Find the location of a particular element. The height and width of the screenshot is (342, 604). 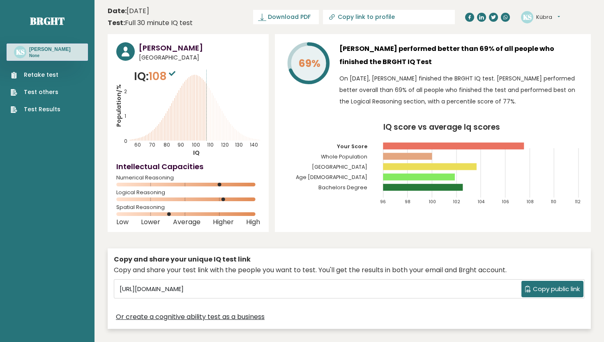

p: IQ: is located at coordinates (156, 76).